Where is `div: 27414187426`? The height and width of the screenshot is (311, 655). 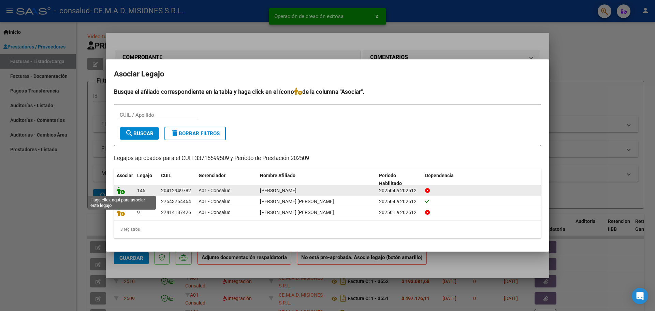 div: 27414187426 is located at coordinates (176, 212).